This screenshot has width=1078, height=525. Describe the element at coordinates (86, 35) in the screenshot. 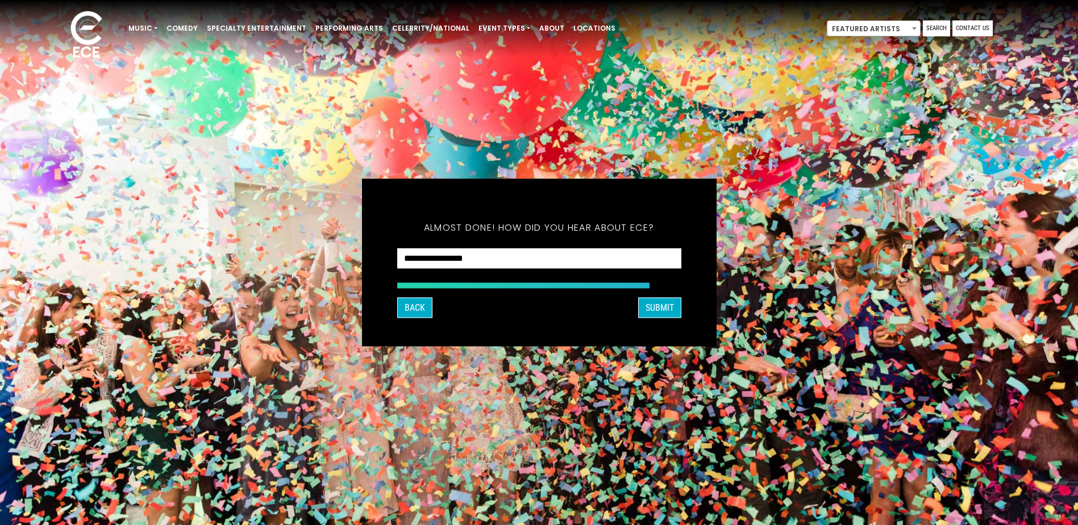

I see `img: ece_new_logo_whitev2-1.png` at that location.